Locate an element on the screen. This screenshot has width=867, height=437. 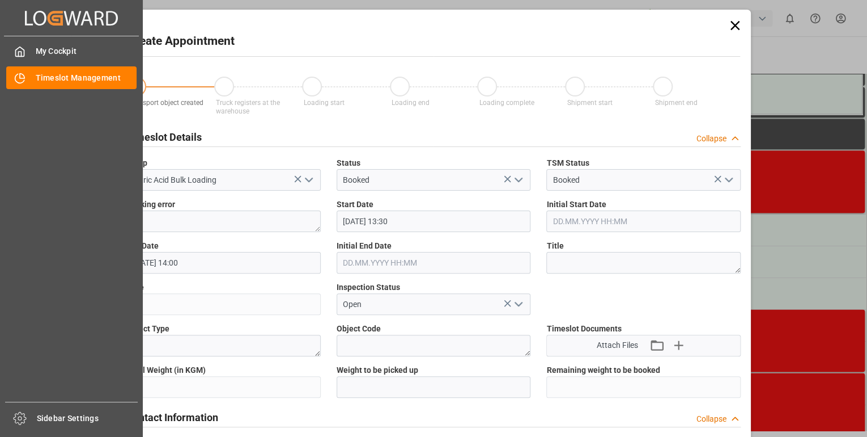
span: Start Date is located at coordinates (355, 204).